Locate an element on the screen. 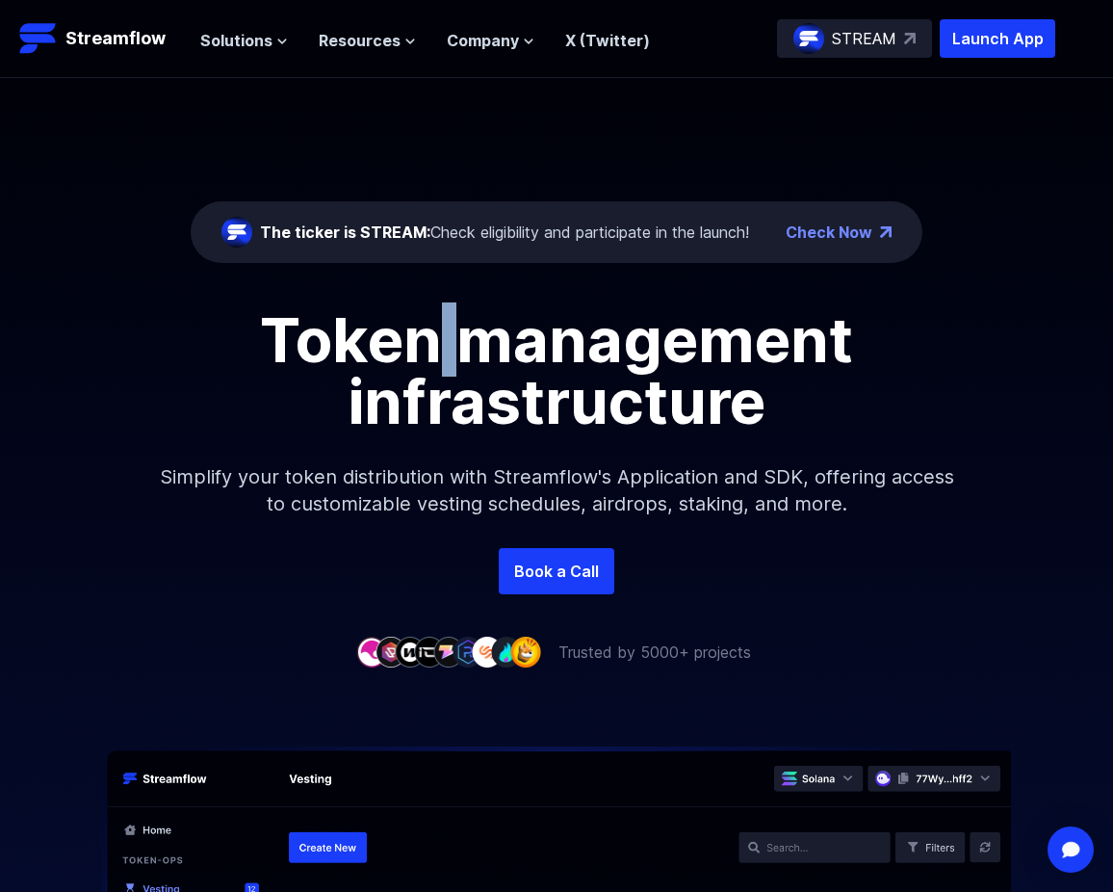  p: Simplify your token distribution with Streamflow's Application and SDK, offering access to custom... is located at coordinates (557, 490).